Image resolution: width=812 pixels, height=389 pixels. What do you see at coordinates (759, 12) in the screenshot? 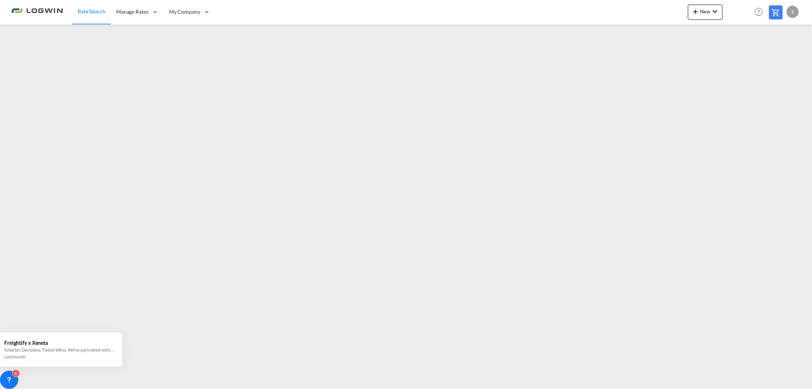
I see `span: Help` at bounding box center [759, 12].